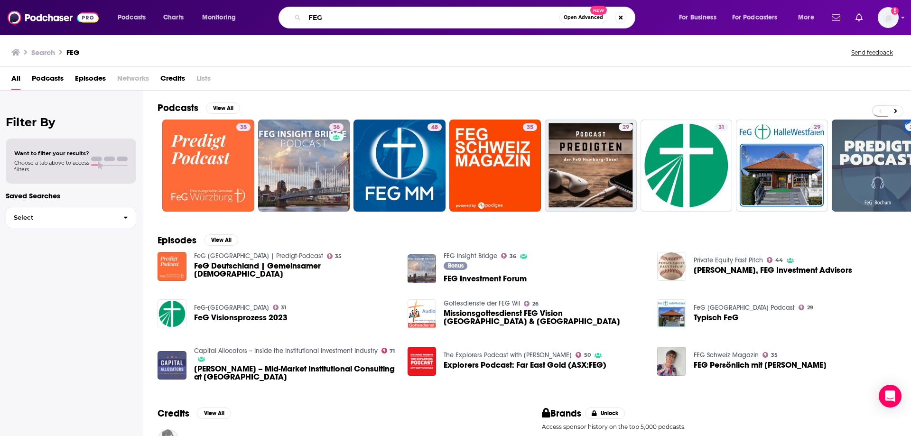  What do you see at coordinates (172, 314) in the screenshot?
I see `img: FeG Visionsprozess 2023` at bounding box center [172, 314].